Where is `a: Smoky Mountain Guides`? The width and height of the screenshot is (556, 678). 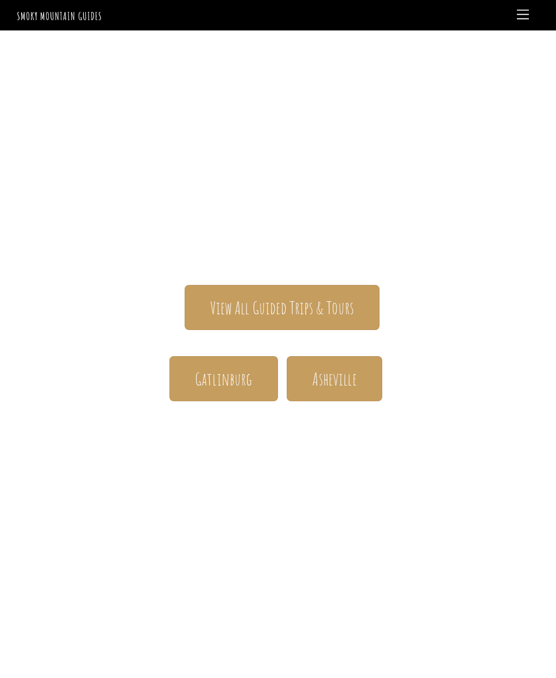 a: Smoky Mountain Guides is located at coordinates (59, 16).